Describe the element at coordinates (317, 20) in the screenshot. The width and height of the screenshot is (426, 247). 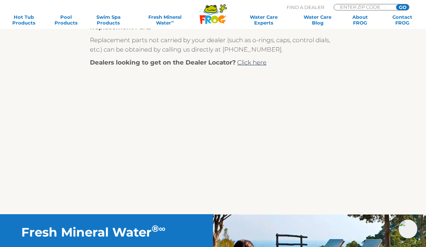
I see `a: Water CareBlog` at that location.